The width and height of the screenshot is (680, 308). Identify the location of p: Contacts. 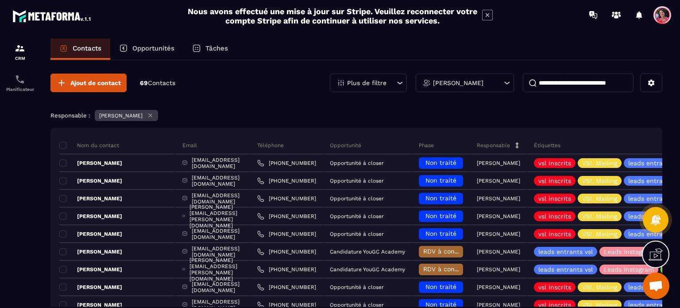
(87, 48).